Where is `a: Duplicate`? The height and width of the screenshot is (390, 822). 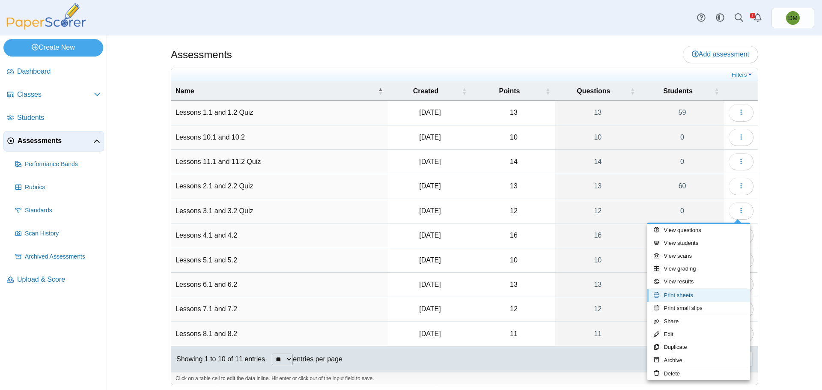
a: Duplicate is located at coordinates (698, 347).